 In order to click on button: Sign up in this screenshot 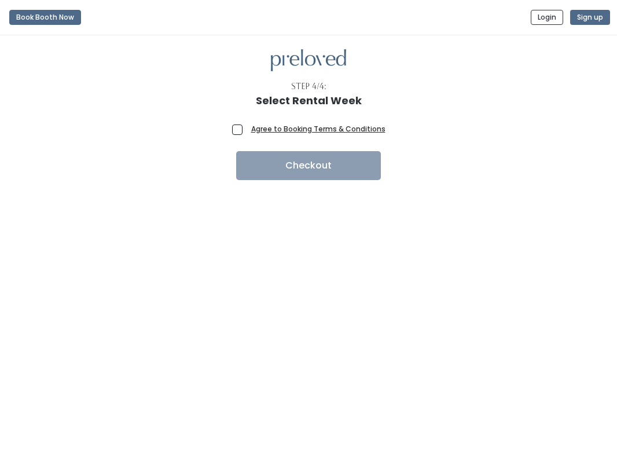, I will do `click(590, 17)`.